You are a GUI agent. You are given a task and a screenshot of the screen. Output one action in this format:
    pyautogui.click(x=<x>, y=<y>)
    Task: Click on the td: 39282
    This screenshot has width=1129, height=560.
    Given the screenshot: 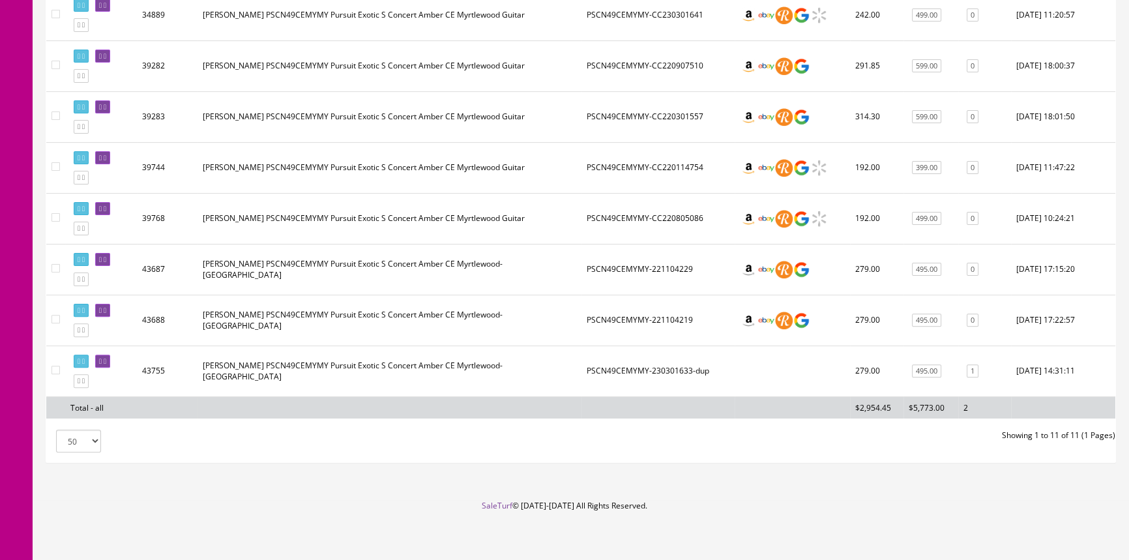 What is the action you would take?
    pyautogui.click(x=167, y=66)
    